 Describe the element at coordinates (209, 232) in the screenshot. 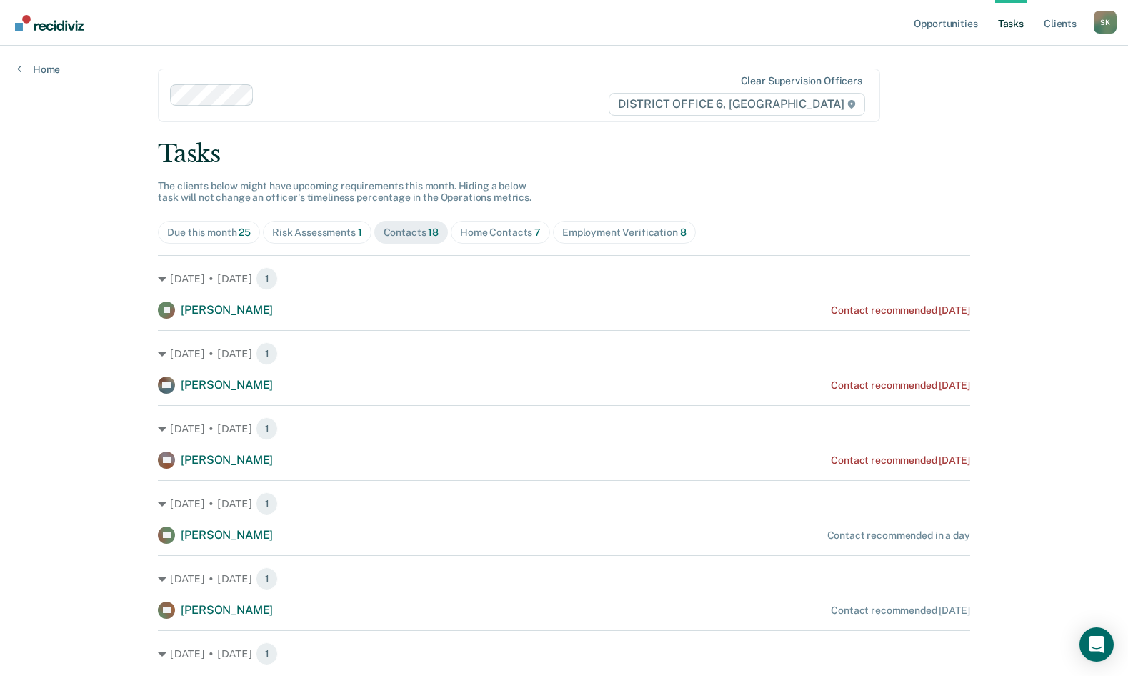

I see `div: Due this month` at that location.